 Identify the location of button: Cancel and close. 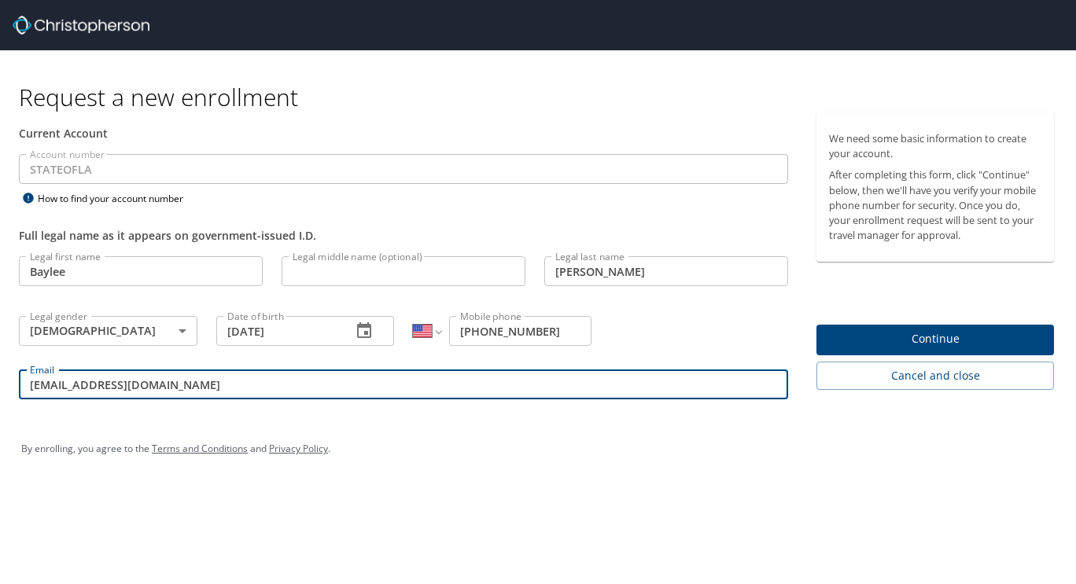
(935, 376).